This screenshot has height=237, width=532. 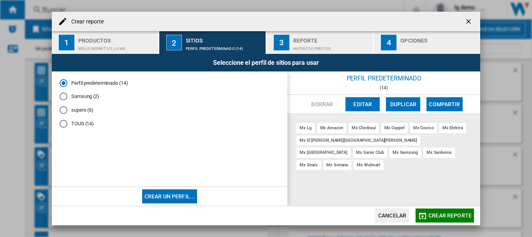 What do you see at coordinates (445, 104) in the screenshot?
I see `button: Compartir` at bounding box center [445, 104].